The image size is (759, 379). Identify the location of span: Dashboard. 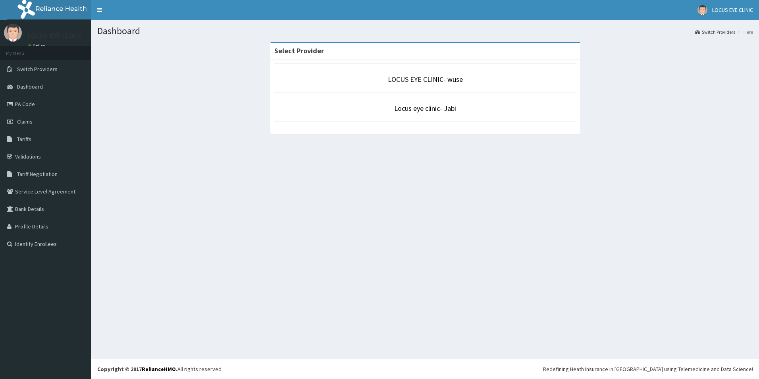
(30, 87).